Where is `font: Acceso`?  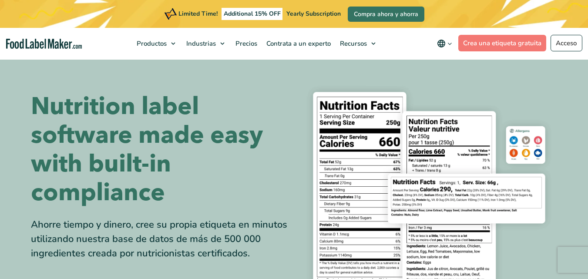
font: Acceso is located at coordinates (566, 43).